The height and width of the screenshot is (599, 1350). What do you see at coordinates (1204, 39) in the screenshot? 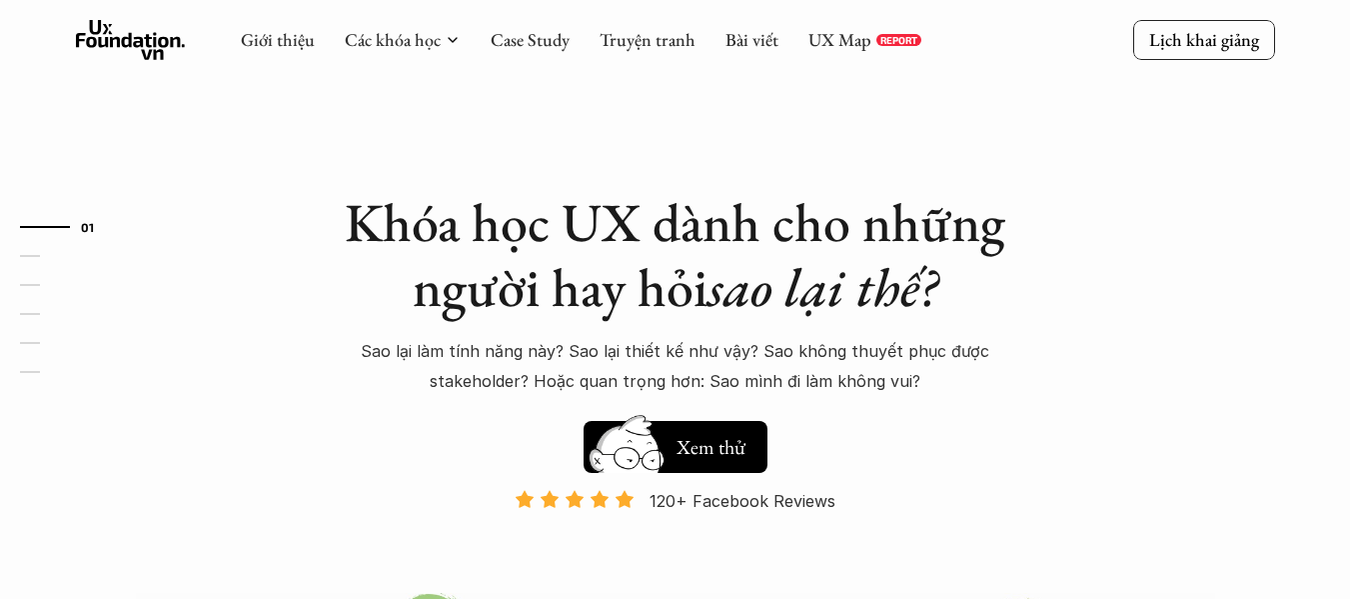
I see `a: Lịch khai giảng` at bounding box center [1204, 39].